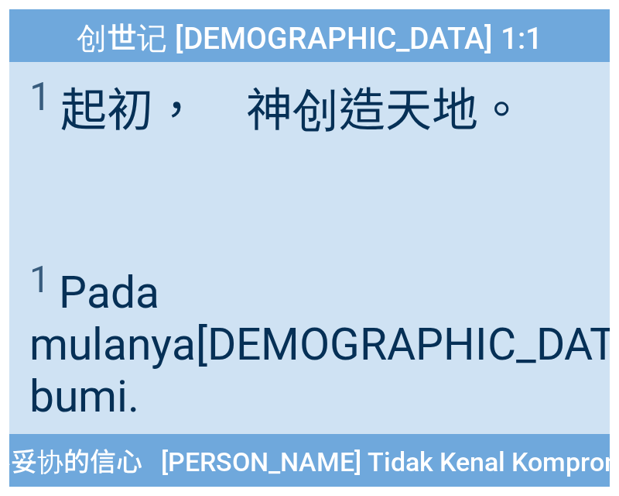  What do you see at coordinates (339, 110) in the screenshot?
I see `wh7225: ， 神` at bounding box center [339, 110].